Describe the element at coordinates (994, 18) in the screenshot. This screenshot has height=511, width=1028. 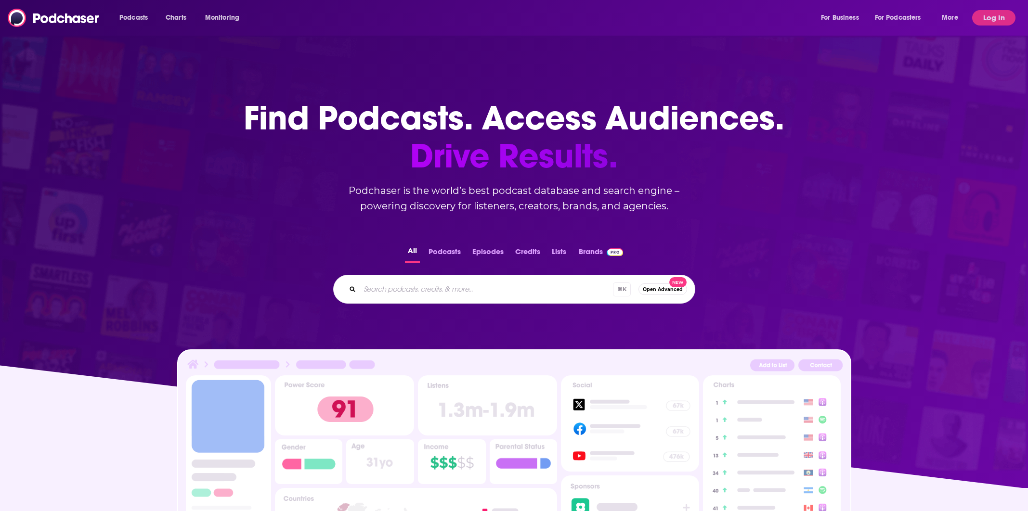
I see `button: Log In` at that location.